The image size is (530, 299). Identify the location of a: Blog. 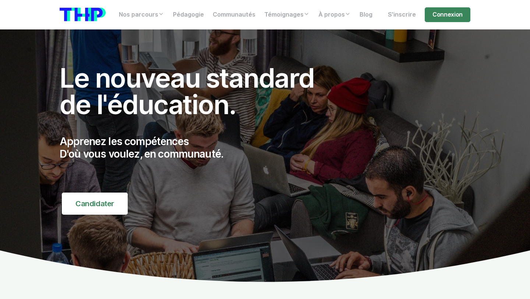
(366, 15).